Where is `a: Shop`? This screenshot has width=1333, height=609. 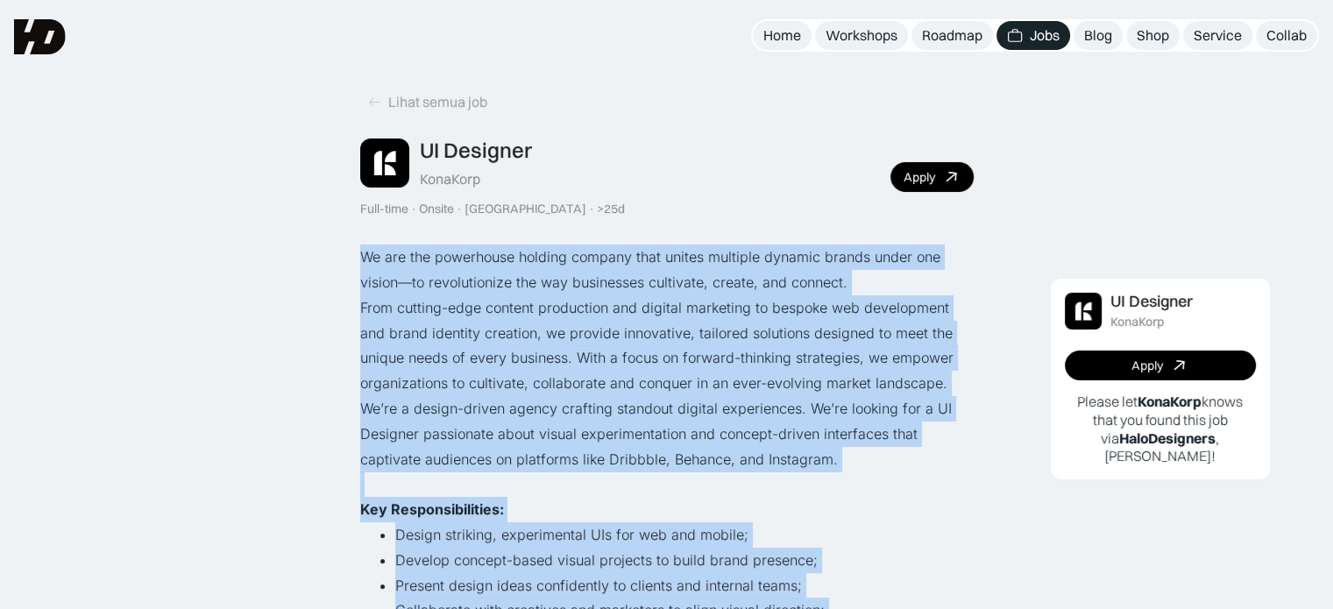
a: Shop is located at coordinates (1153, 35).